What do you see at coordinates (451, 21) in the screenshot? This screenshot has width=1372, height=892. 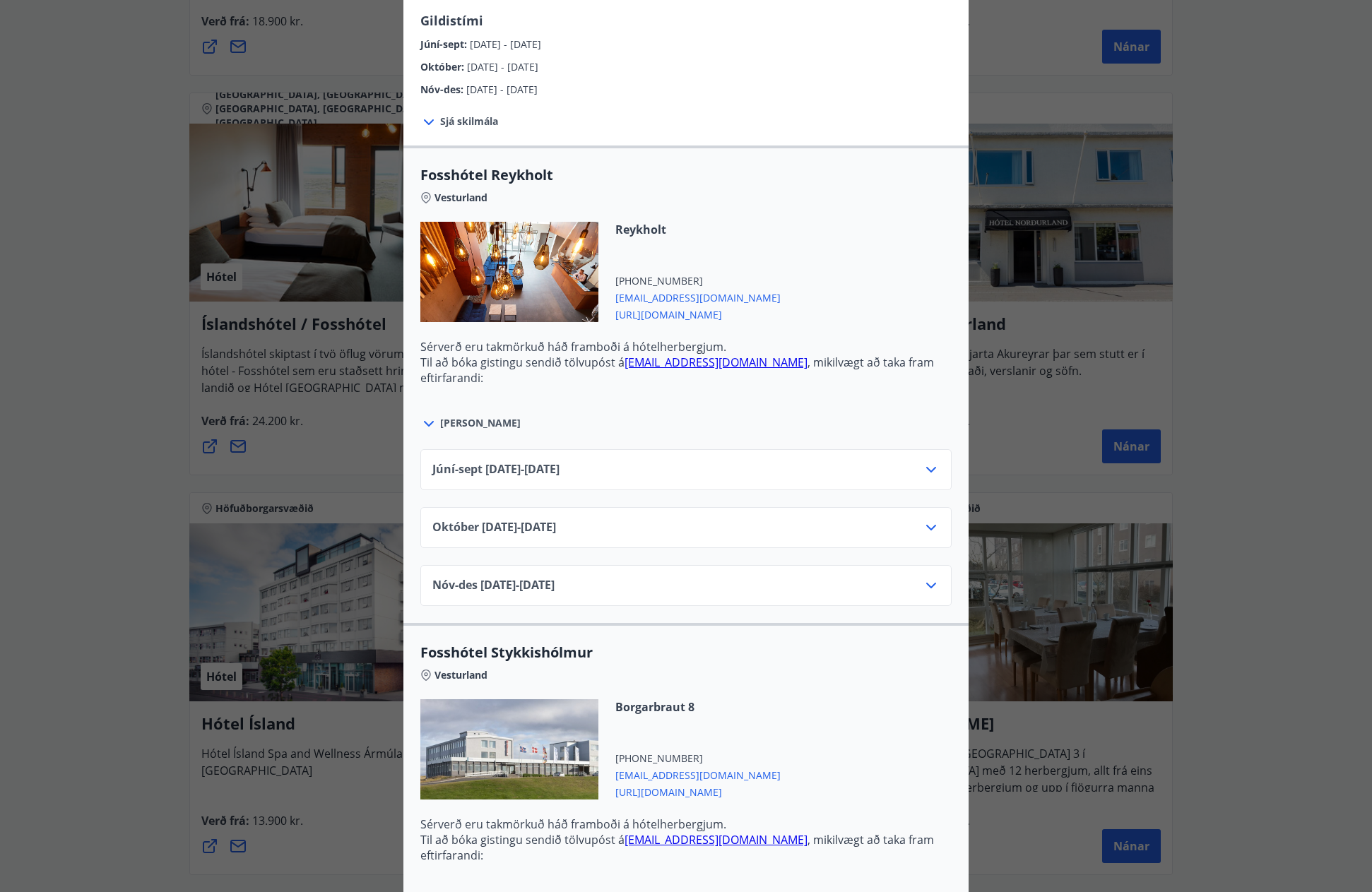 I see `span: Gildistími` at bounding box center [451, 21].